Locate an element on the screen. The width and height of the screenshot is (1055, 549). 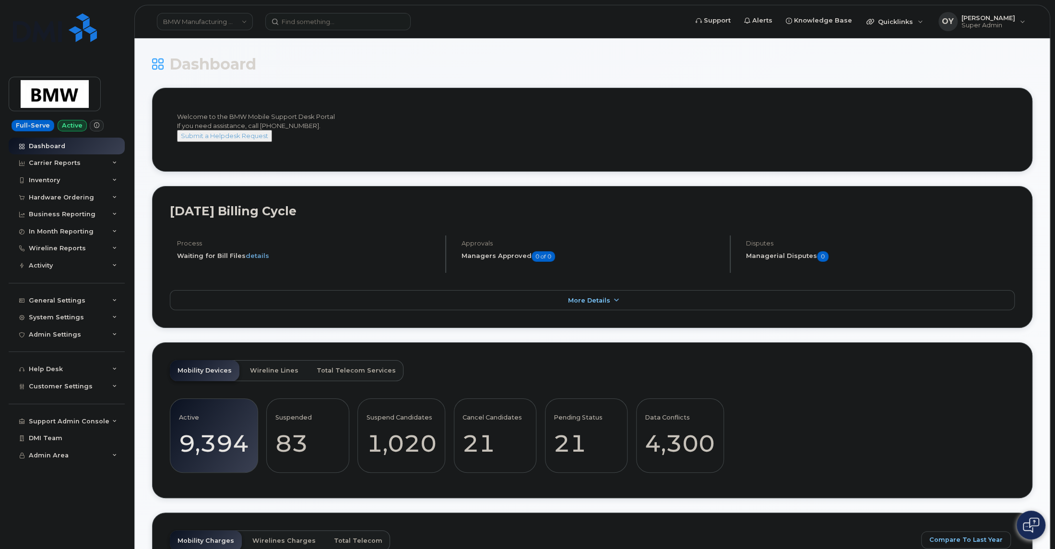
a: Total Telecom Services is located at coordinates (356, 371).